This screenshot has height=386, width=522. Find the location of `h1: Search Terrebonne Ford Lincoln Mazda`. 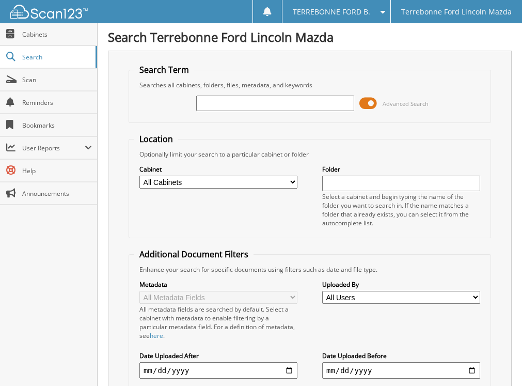

h1: Search Terrebonne Ford Lincoln Mazda is located at coordinates (310, 37).